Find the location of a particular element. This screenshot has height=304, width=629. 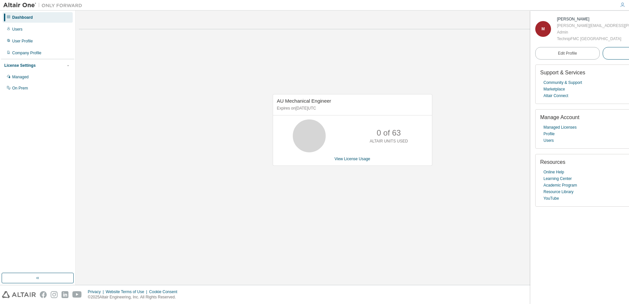

span: Support & Services is located at coordinates (563, 72).